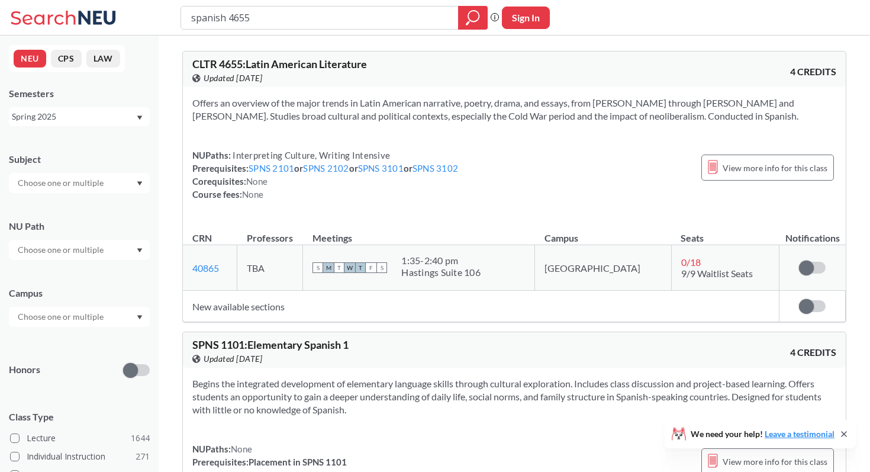  I want to click on span: 9/9 Waitlist Seats, so click(717, 273).